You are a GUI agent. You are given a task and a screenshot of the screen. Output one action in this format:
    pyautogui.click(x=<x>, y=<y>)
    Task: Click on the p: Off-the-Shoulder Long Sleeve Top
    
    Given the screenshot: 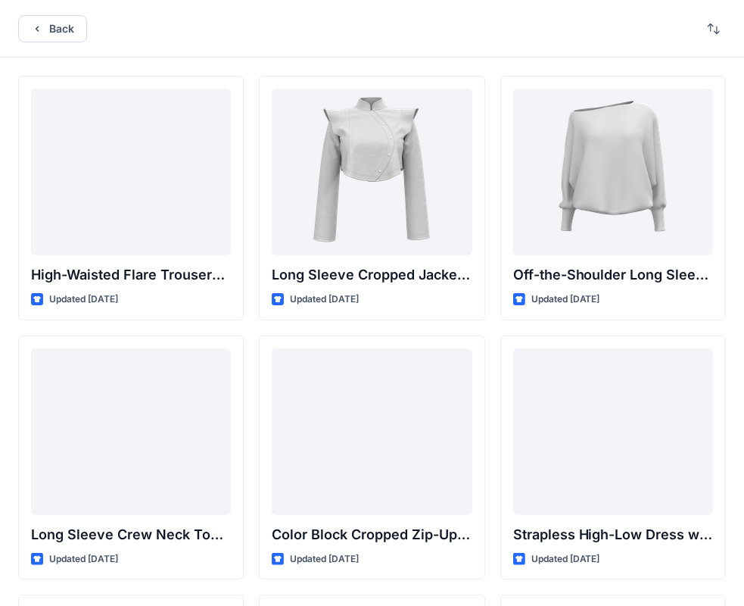 What is the action you would take?
    pyautogui.click(x=613, y=275)
    